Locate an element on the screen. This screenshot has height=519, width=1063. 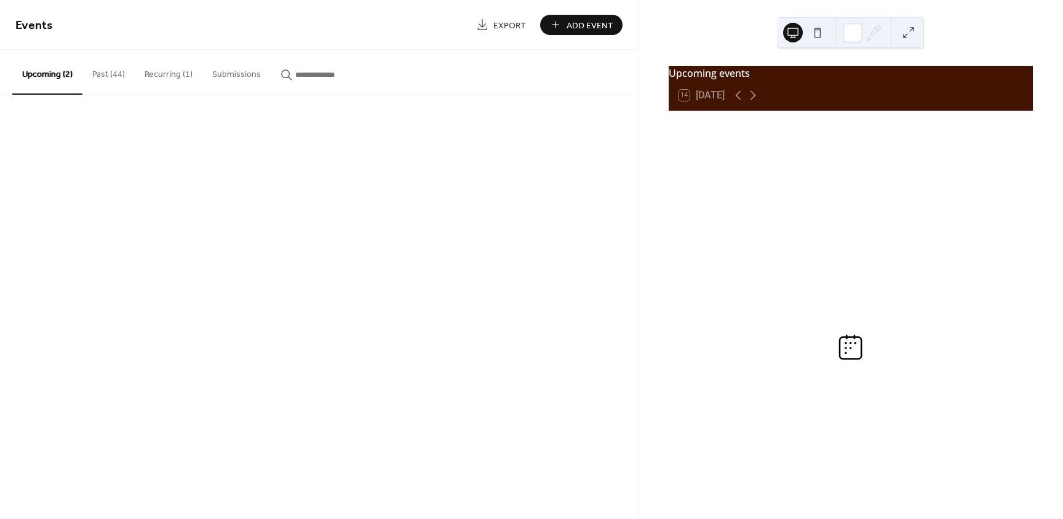
span: Add Event is located at coordinates (590, 25).